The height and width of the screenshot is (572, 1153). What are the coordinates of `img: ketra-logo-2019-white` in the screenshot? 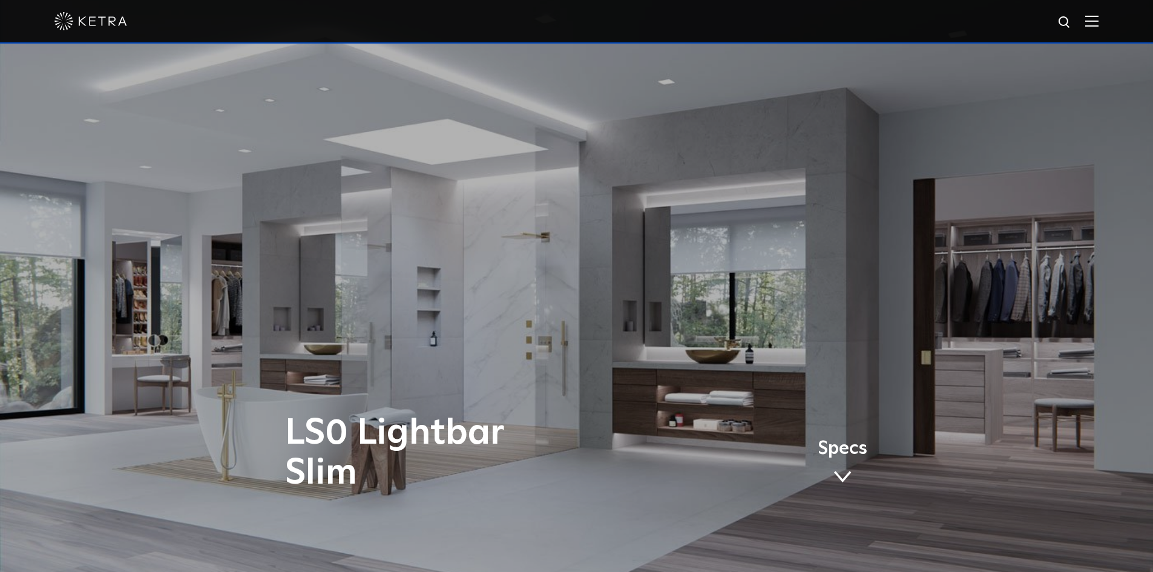 It's located at (91, 21).